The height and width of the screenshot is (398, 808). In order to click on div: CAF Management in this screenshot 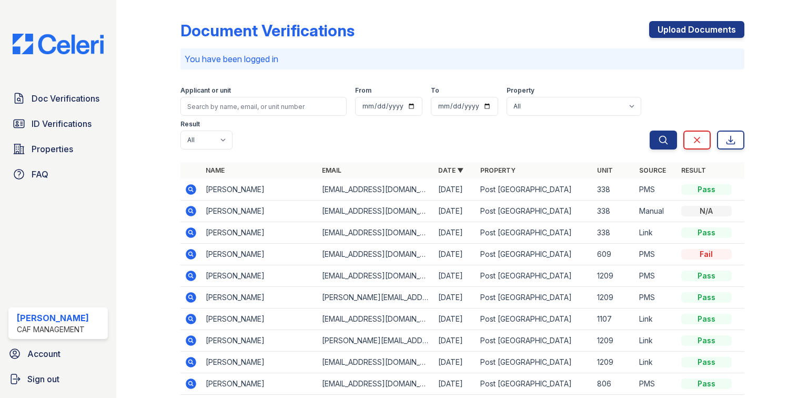, I will do `click(53, 329)`.